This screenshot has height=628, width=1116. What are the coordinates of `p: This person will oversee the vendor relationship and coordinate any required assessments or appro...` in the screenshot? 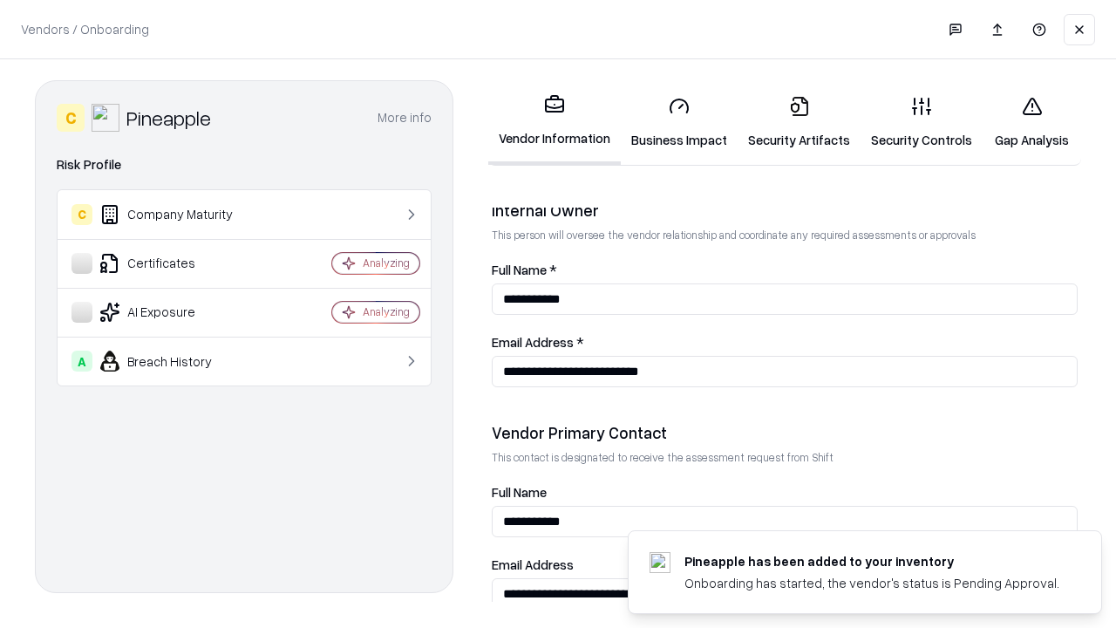 It's located at (785, 234).